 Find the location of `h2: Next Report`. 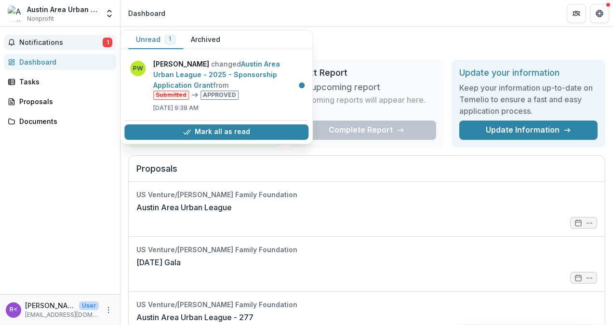

h2: Next Report is located at coordinates (366, 73).